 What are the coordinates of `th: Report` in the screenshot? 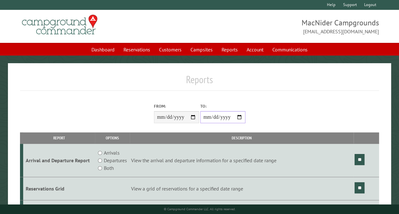 It's located at (59, 138).